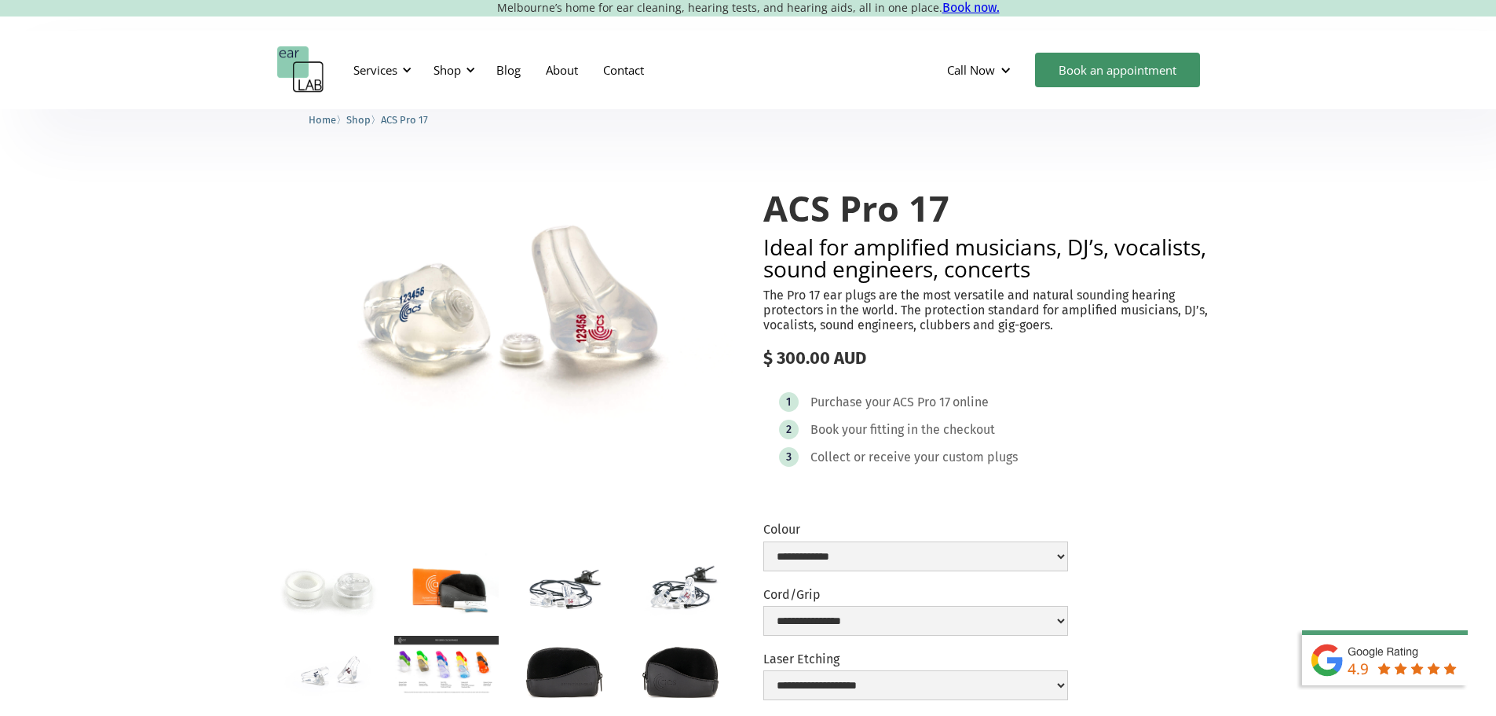 Image resolution: width=1496 pixels, height=716 pixels. I want to click on div: Book your fitting in the checkout, so click(902, 430).